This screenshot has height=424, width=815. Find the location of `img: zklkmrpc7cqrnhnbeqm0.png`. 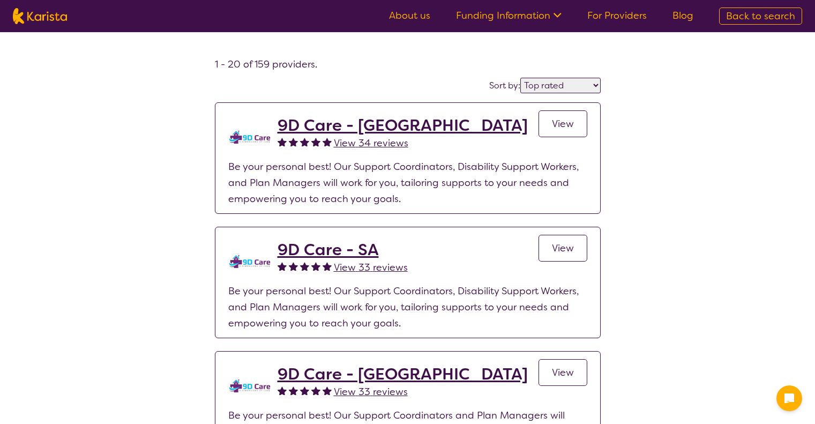

img: zklkmrpc7cqrnhnbeqm0.png is located at coordinates (250, 137).